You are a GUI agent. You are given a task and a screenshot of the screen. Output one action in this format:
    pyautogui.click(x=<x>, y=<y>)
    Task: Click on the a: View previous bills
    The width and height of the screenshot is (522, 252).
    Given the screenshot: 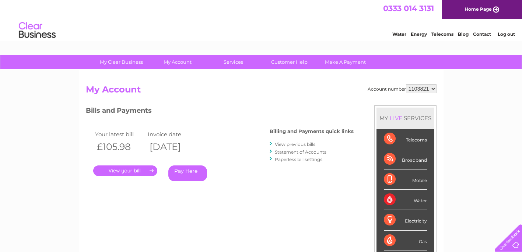 What is the action you would take?
    pyautogui.click(x=295, y=144)
    